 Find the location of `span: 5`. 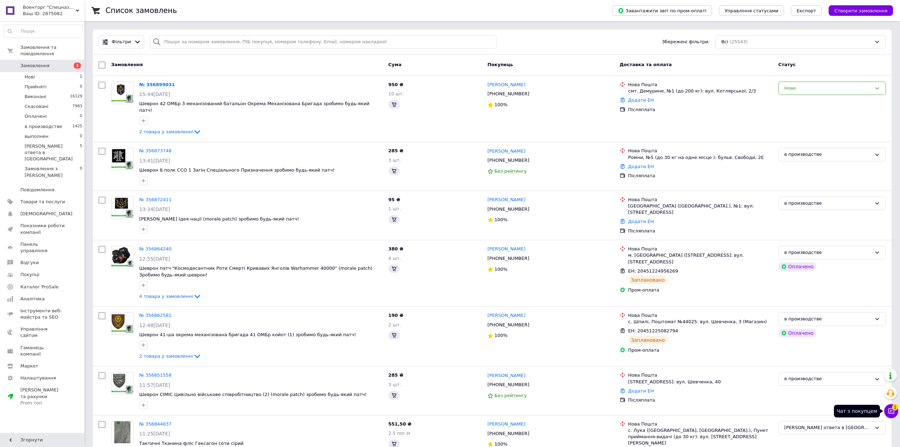

span: 5 is located at coordinates (81, 153).